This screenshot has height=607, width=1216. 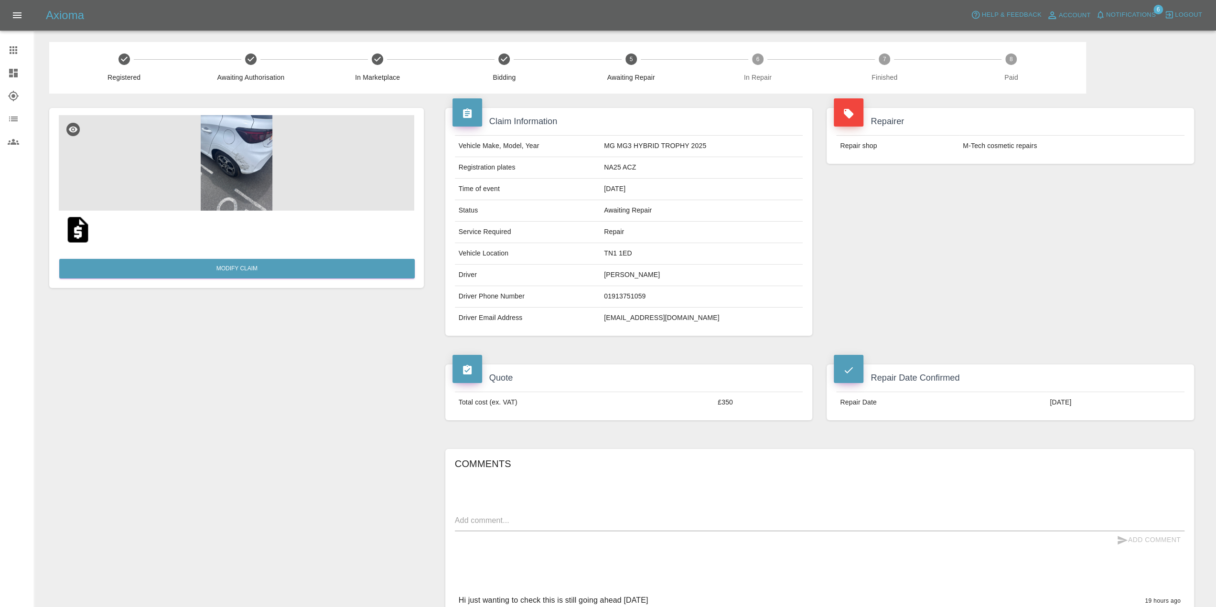 I want to click on td: Registration plates, so click(x=528, y=168).